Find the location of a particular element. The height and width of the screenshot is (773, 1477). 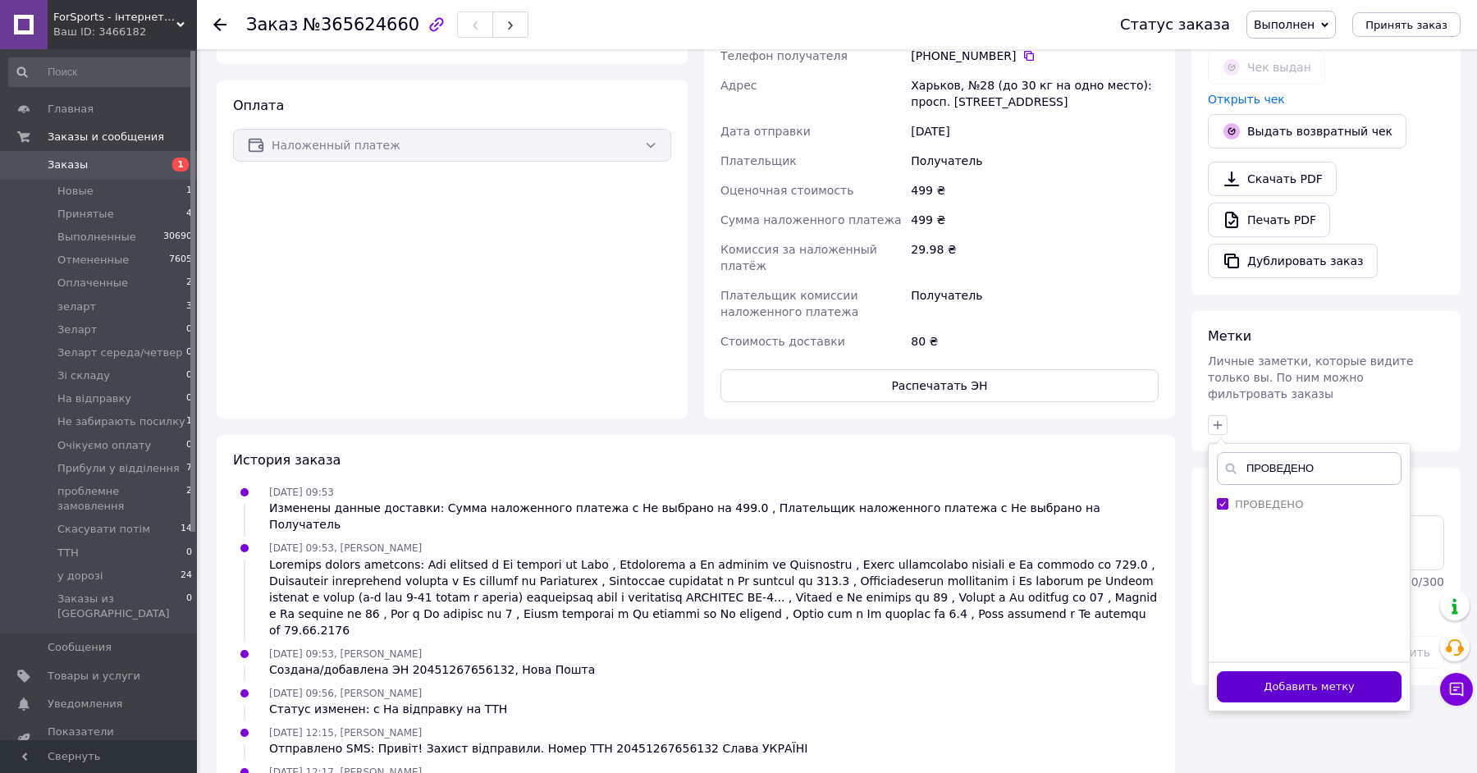

span: у дорозі is located at coordinates (80, 576).